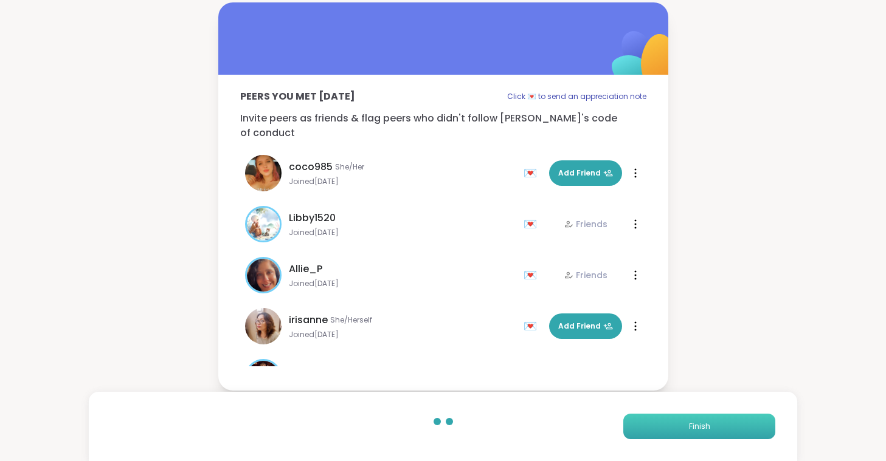  I want to click on span: coco985, so click(311, 167).